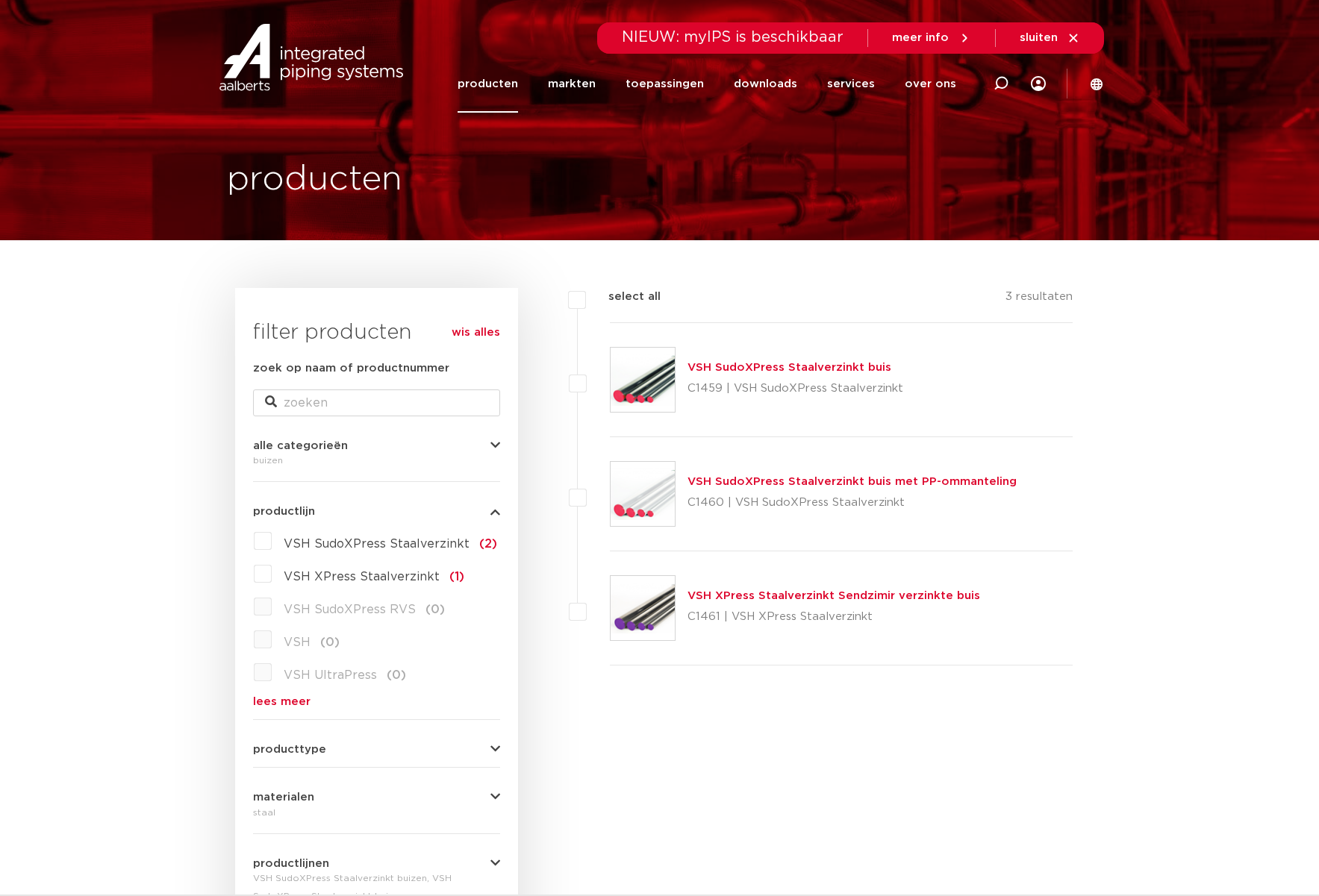 The height and width of the screenshot is (896, 1319). Describe the element at coordinates (920, 37) in the screenshot. I see `span: meer info` at that location.